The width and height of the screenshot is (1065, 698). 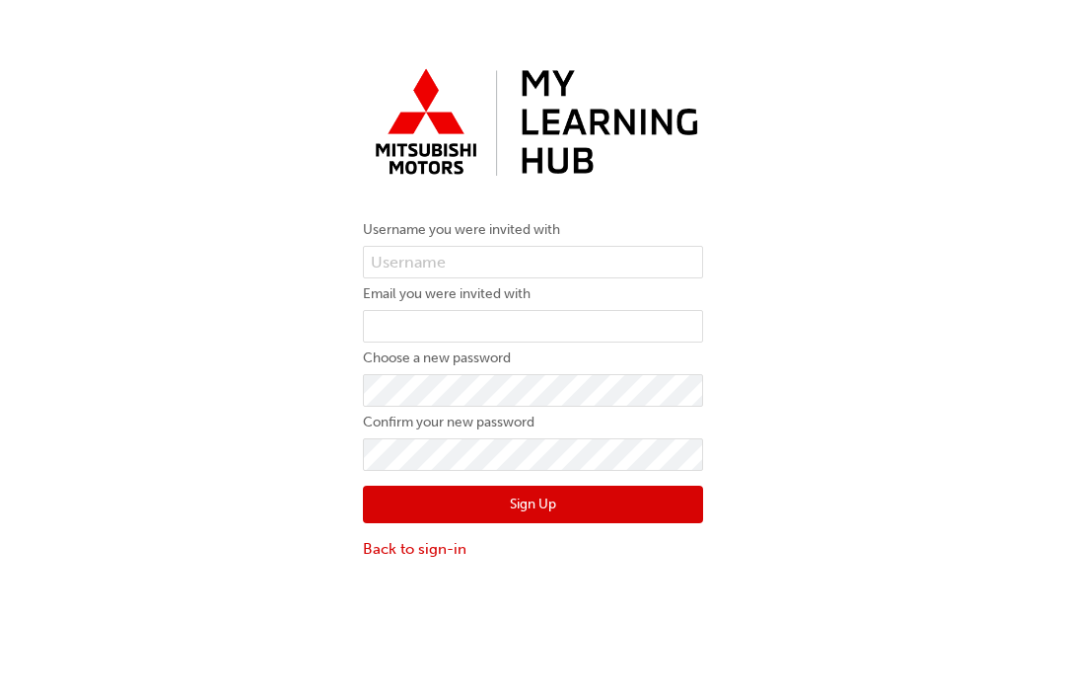 What do you see at coordinates (533, 294) in the screenshot?
I see `label: Email you were invited with` at bounding box center [533, 294].